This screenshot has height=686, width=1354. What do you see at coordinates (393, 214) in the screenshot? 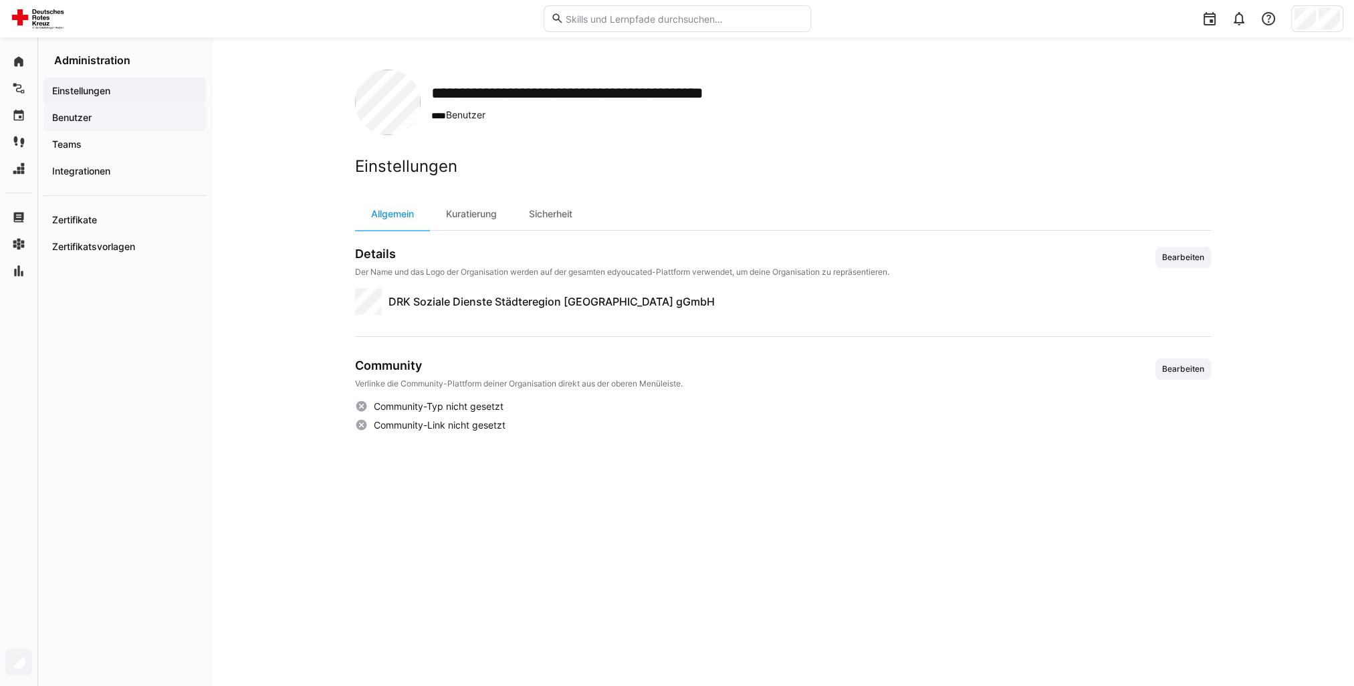
I see `div: Allgemein` at bounding box center [393, 214].